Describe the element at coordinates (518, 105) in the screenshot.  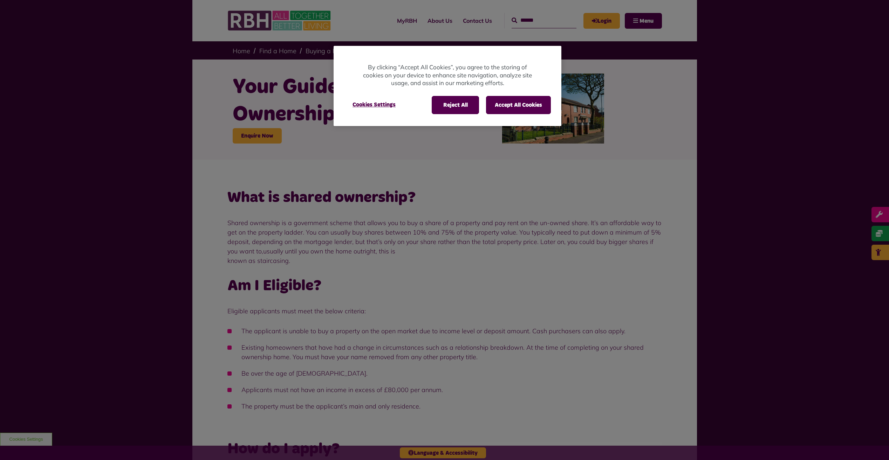
I see `button: Accept All Cookies` at that location.